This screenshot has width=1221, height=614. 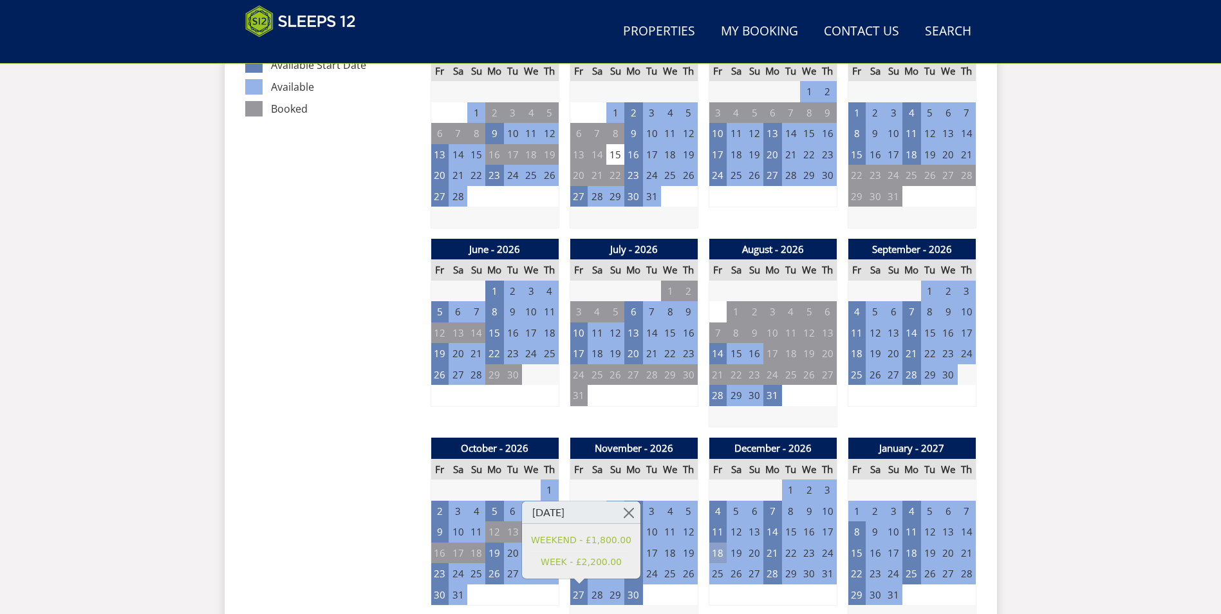 What do you see at coordinates (659, 32) in the screenshot?
I see `a: Properties` at bounding box center [659, 32].